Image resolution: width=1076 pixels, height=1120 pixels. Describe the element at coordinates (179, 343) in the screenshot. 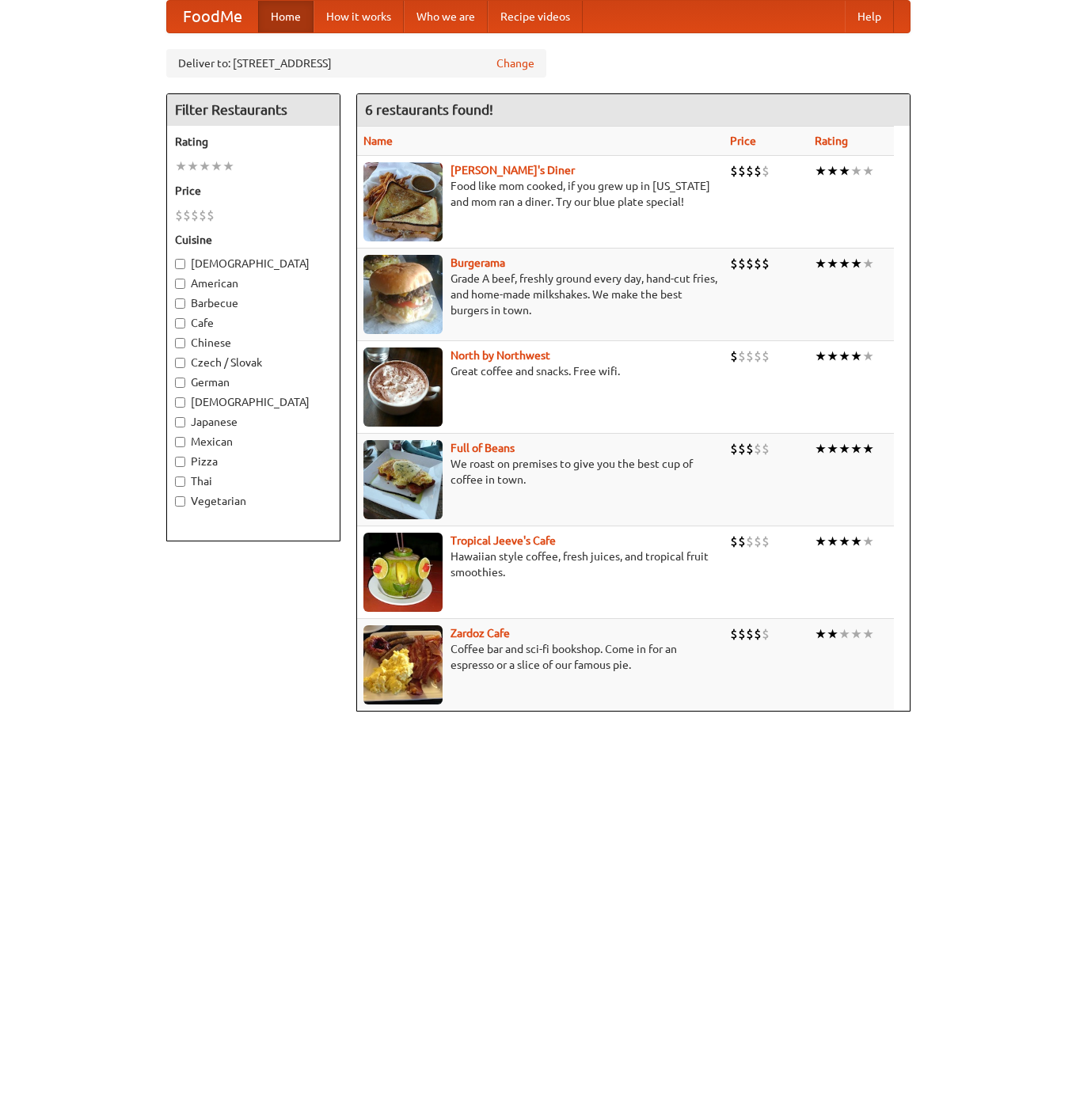

I see `input: Chinese` at that location.